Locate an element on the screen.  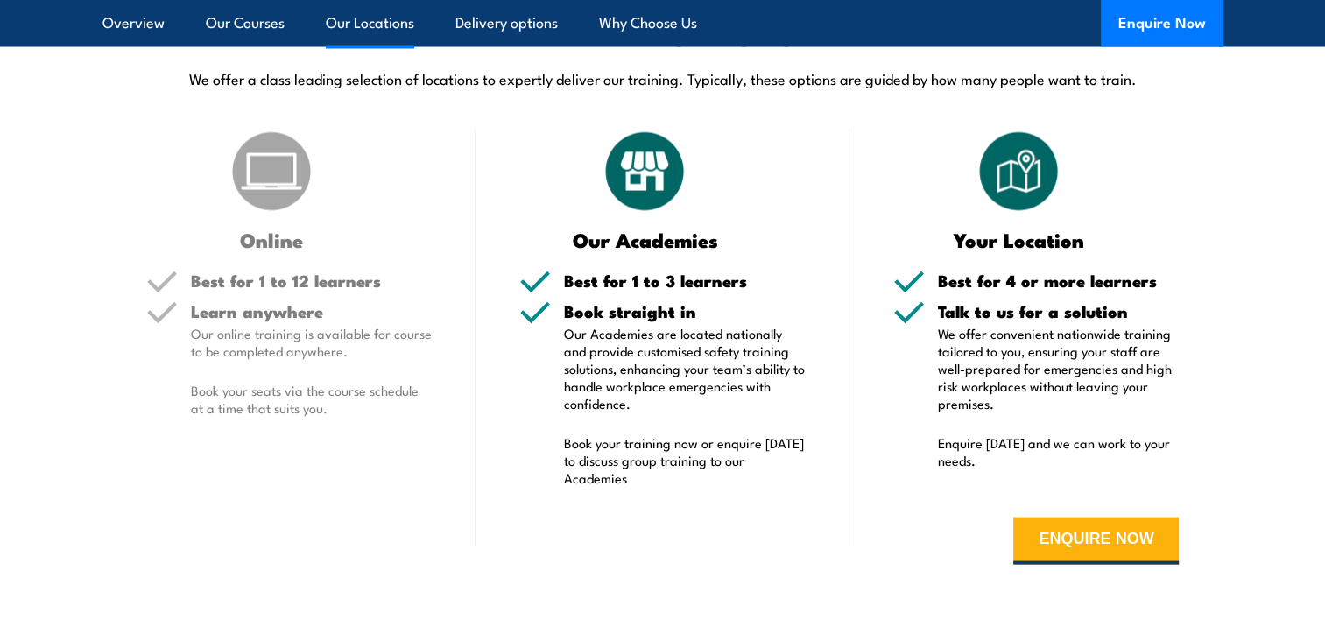
p: Book your seats via the course schedule at a time that suits you. is located at coordinates (312, 399).